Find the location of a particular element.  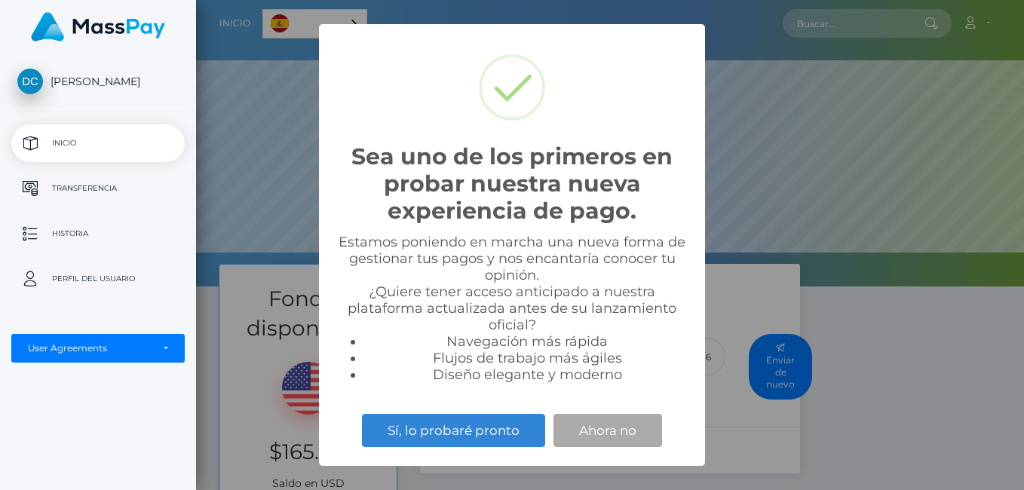

li: Navegación más rápida is located at coordinates (527, 342).